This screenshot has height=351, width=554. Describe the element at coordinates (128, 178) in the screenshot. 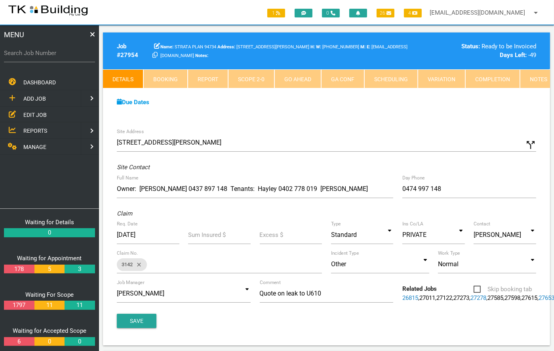

I see `label: Full Name` at that location.